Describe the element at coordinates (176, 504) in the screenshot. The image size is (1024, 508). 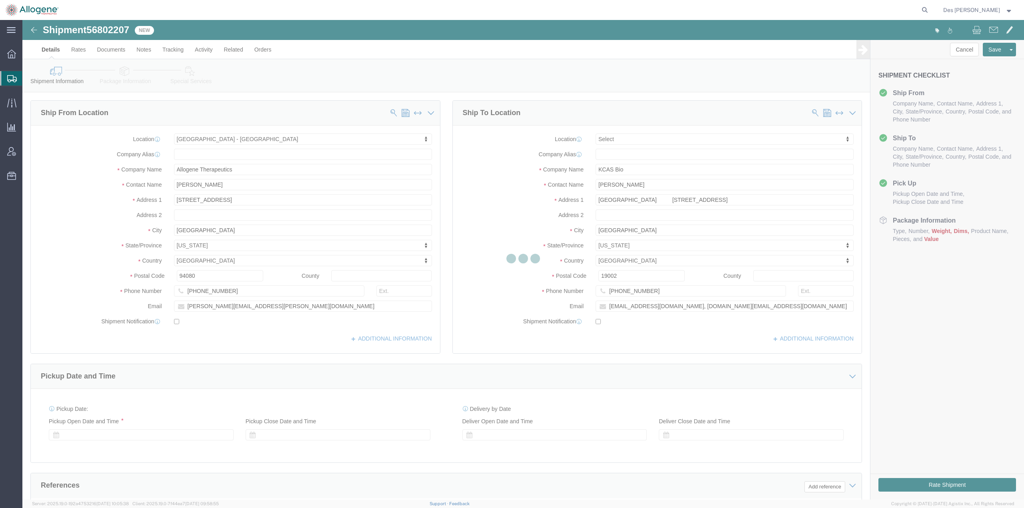
I see `span: Client: 2025.19.0-7f44ea7` at that location.